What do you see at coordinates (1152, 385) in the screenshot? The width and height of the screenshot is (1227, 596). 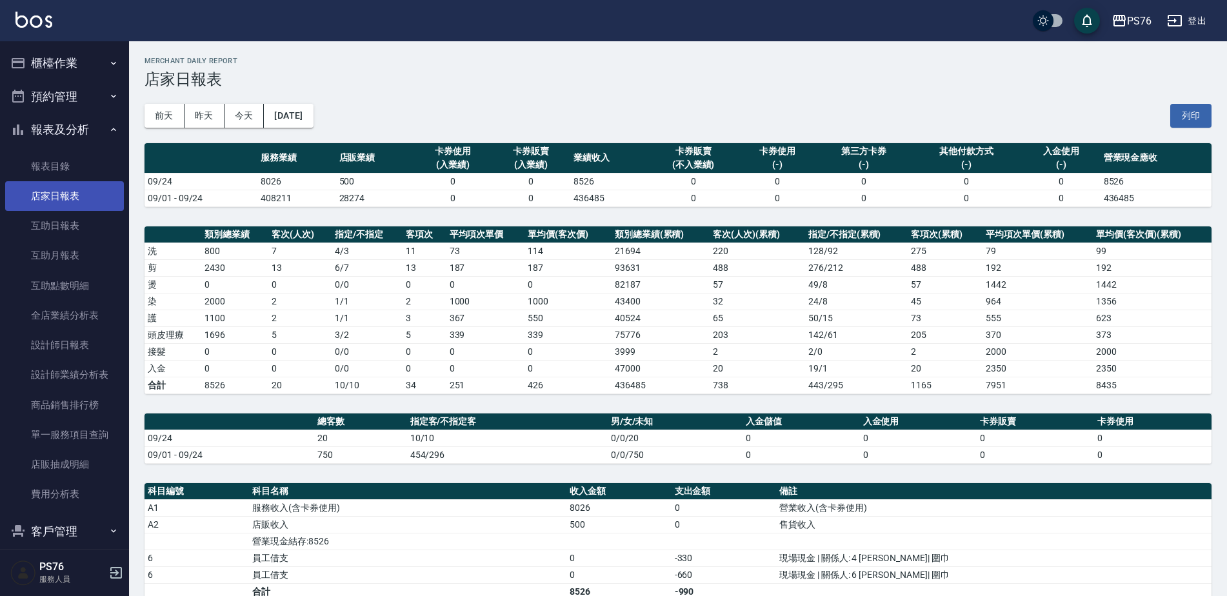 I see `td: 8435` at bounding box center [1152, 385].